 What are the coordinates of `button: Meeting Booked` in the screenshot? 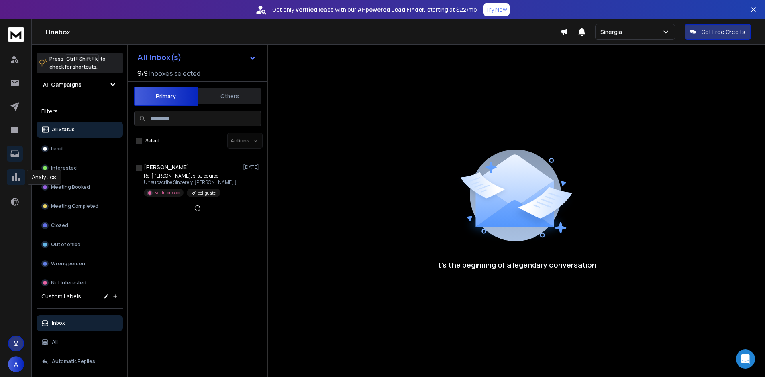 It's located at (80, 187).